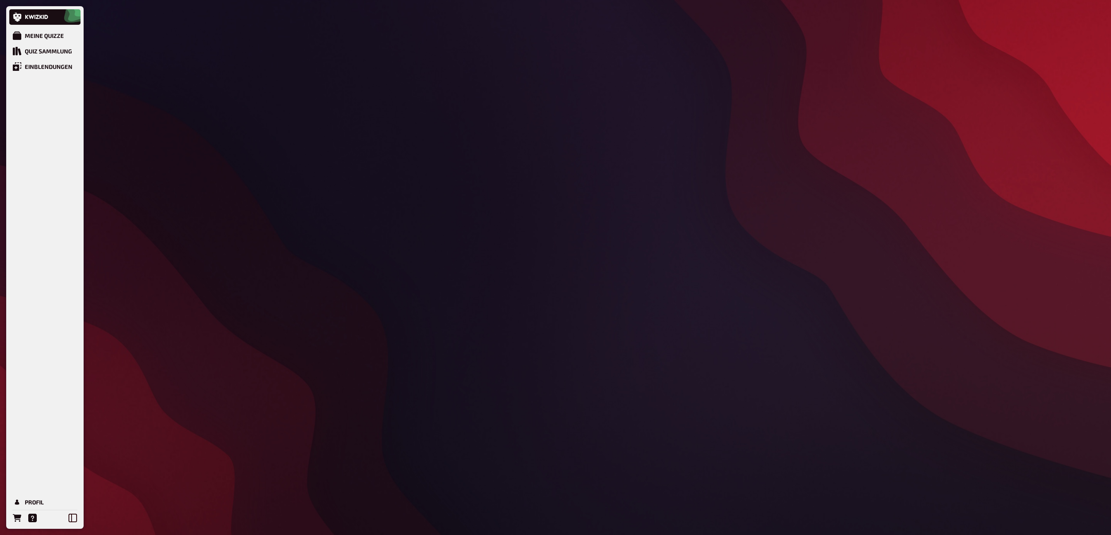 The height and width of the screenshot is (535, 1111). What do you see at coordinates (45, 51) in the screenshot?
I see `a: Quiz Sammlung` at bounding box center [45, 51].